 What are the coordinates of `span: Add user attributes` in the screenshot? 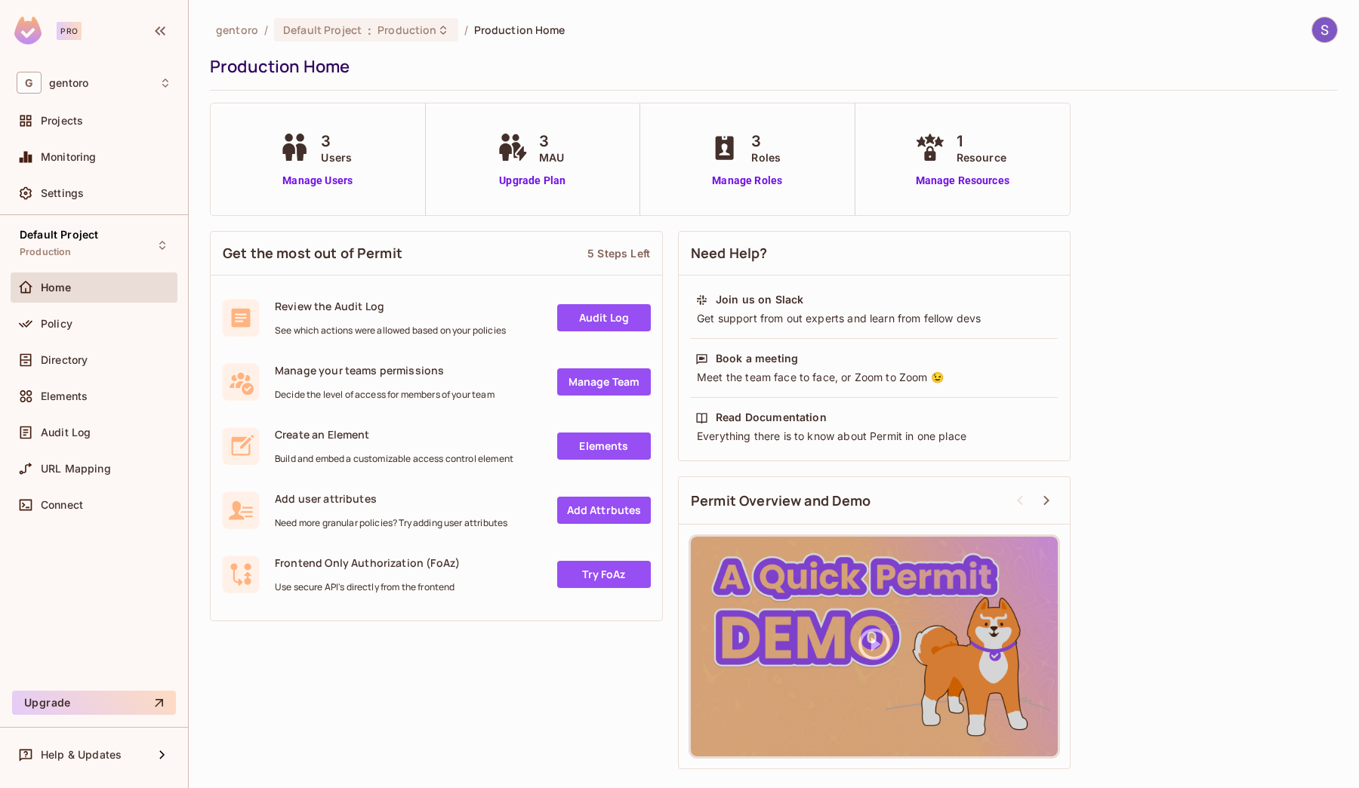 It's located at (391, 498).